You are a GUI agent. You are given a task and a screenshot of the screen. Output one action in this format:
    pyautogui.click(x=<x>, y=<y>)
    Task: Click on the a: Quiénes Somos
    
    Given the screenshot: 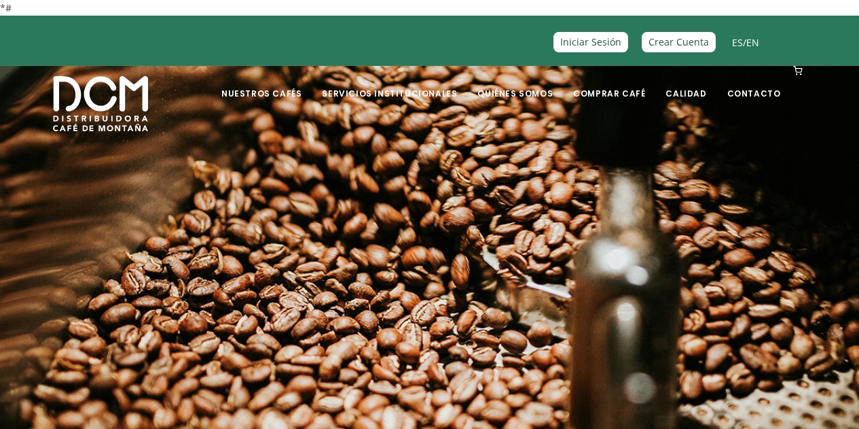 What is the action you would take?
    pyautogui.click(x=515, y=83)
    